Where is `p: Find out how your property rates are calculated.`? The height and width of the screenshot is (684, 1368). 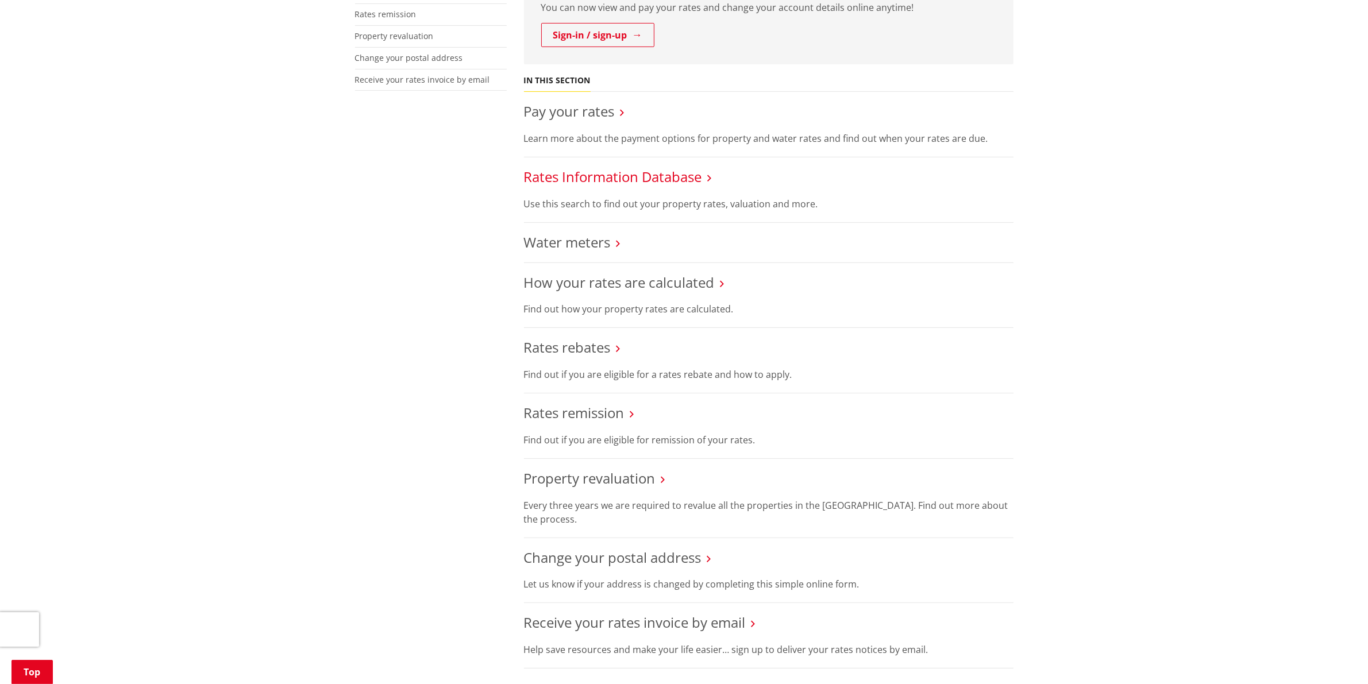 p: Find out how your property rates are calculated. is located at coordinates (769, 309).